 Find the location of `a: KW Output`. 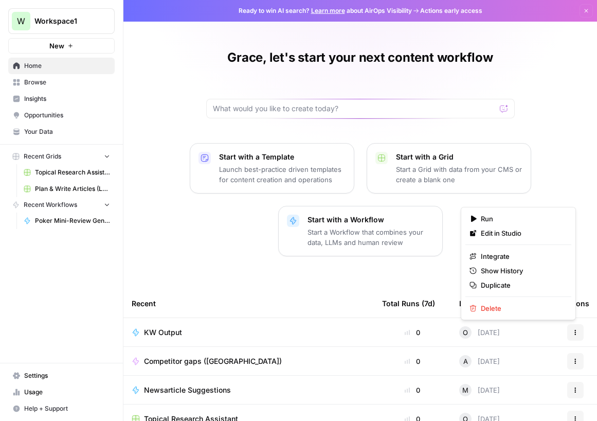

a: KW Output is located at coordinates (248, 332).